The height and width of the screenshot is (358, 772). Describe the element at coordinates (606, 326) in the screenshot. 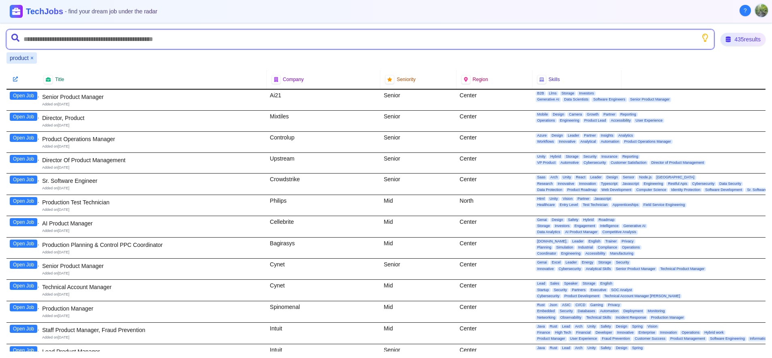

I see `span: Safety` at that location.